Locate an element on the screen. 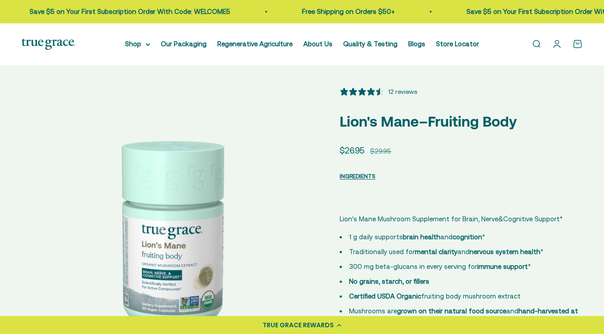 The image size is (604, 334). strong: brain health is located at coordinates (422, 236).